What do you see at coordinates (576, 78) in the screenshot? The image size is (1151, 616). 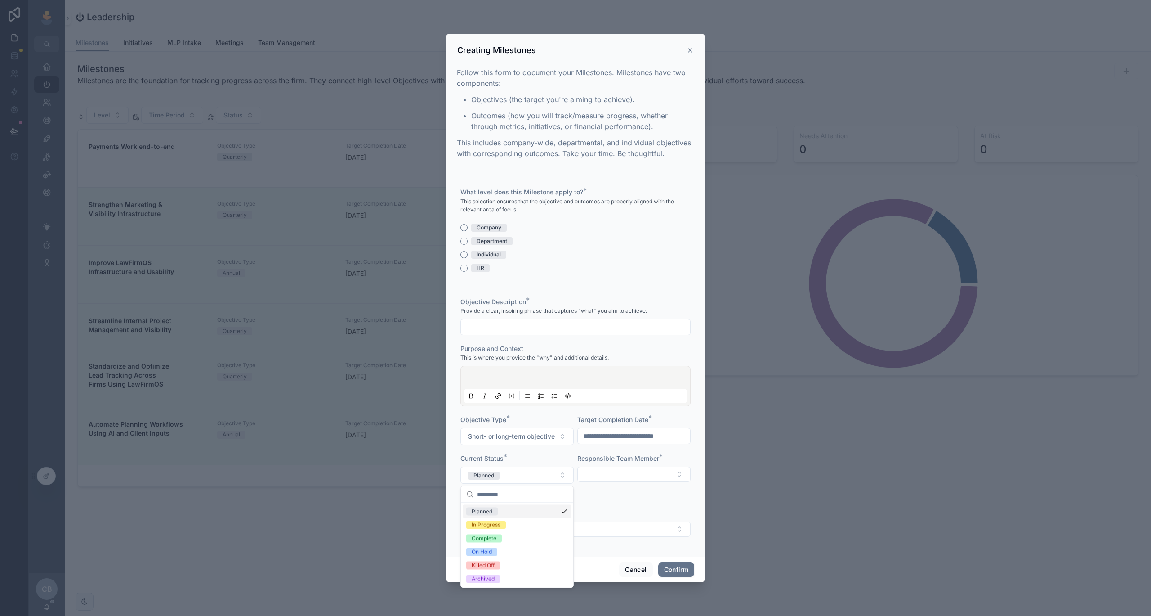 I see `p: Follow this form to document your Milestones. Milestones have two components:` at bounding box center [576, 78].